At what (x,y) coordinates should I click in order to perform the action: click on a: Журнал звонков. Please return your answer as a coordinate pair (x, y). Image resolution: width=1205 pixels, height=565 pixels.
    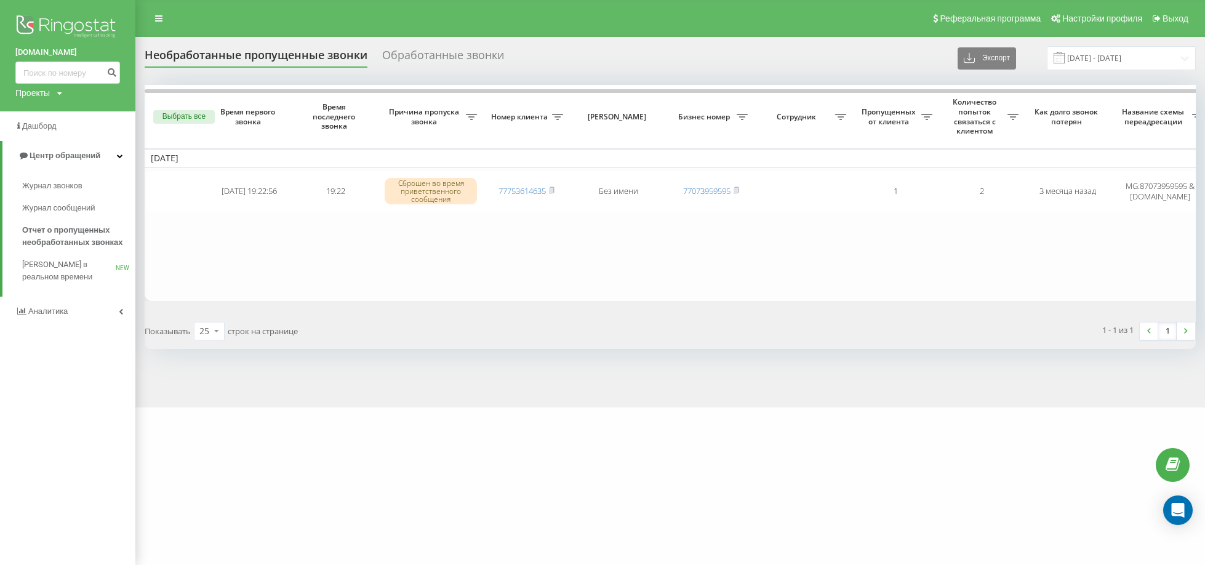
    Looking at the image, I should click on (79, 186).